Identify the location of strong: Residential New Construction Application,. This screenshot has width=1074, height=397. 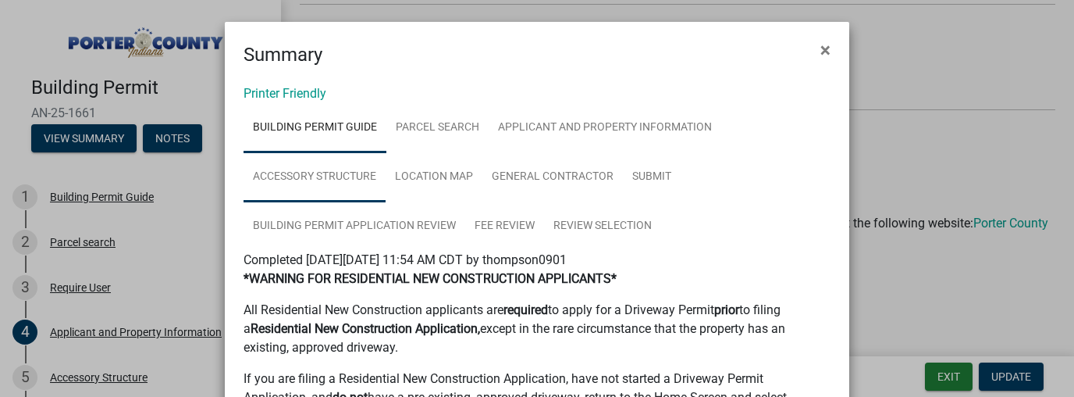
(365, 328).